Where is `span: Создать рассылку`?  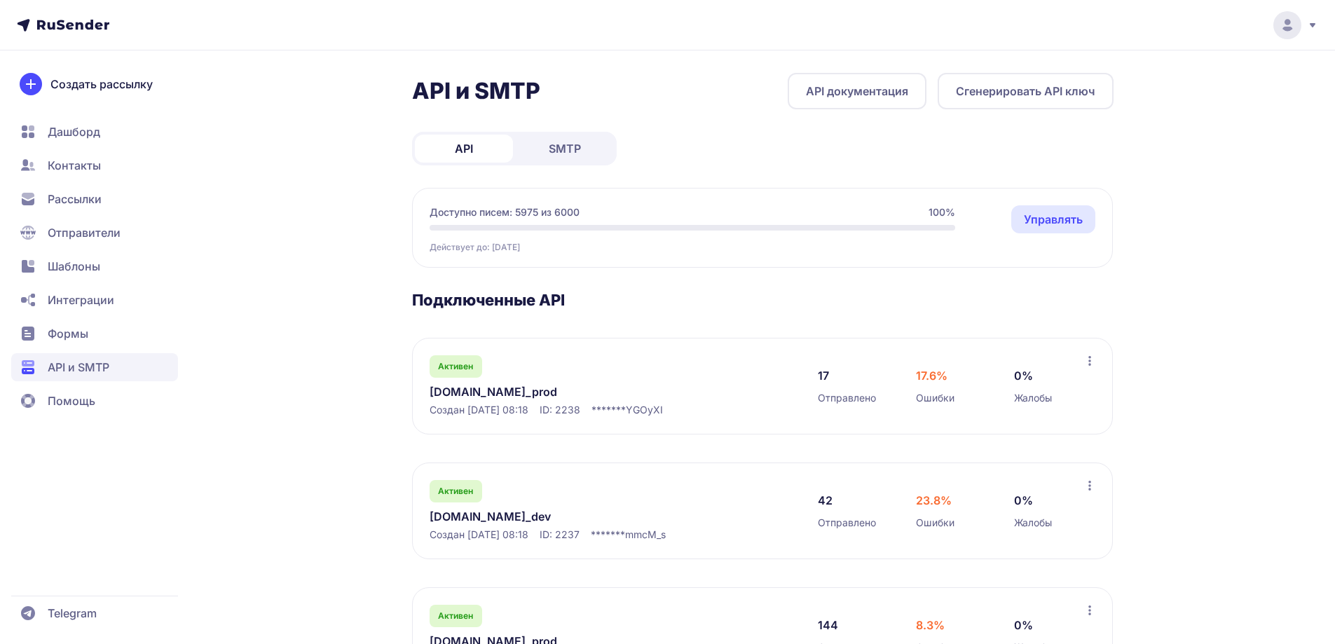
span: Создать рассылку is located at coordinates (102, 84).